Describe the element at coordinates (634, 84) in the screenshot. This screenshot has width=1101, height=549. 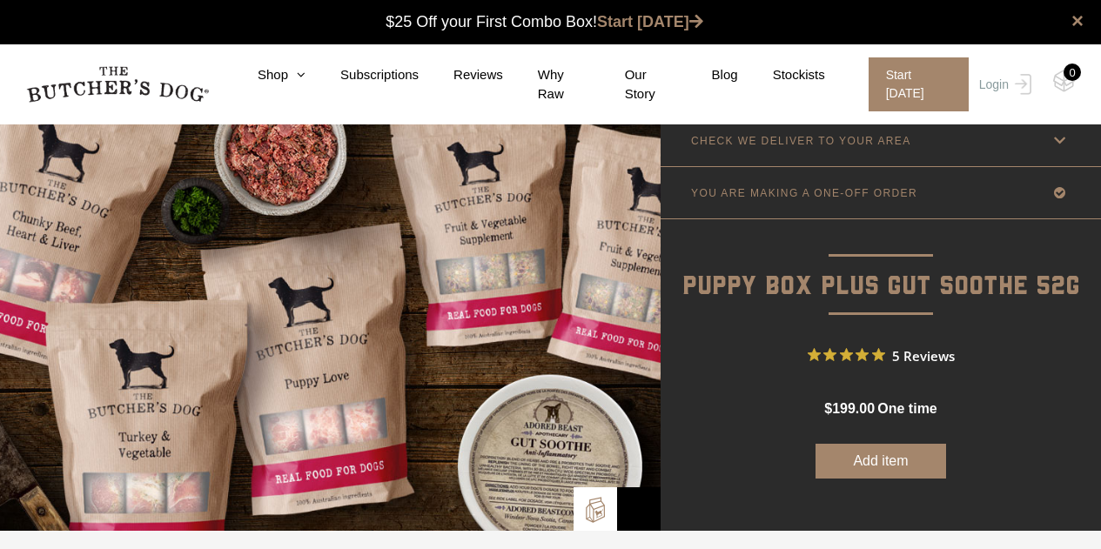
I see `a: Our Story` at that location.